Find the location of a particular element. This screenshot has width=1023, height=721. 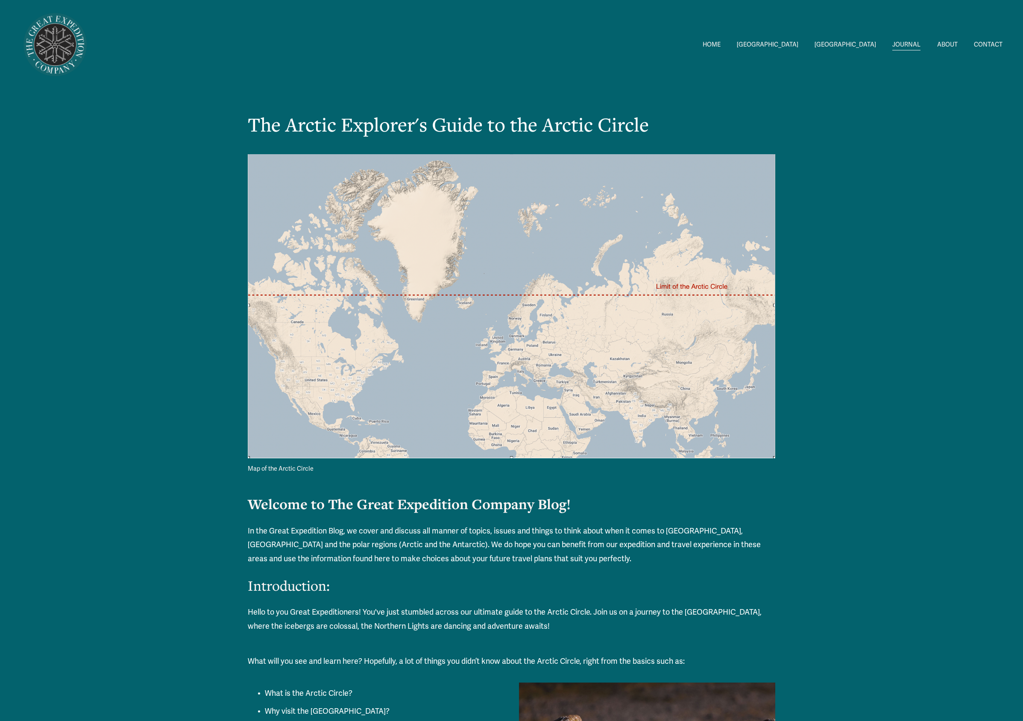

p: In the Great Expedition Blog, we cover and discuss all manner of topics, issues and things to thi... is located at coordinates (511, 545).